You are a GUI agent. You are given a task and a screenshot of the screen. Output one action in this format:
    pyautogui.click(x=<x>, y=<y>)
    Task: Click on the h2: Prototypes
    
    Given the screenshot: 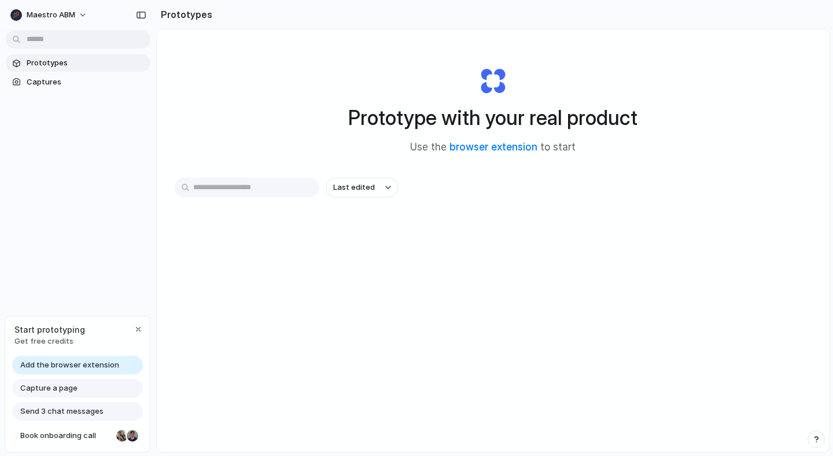 What is the action you would take?
    pyautogui.click(x=184, y=14)
    